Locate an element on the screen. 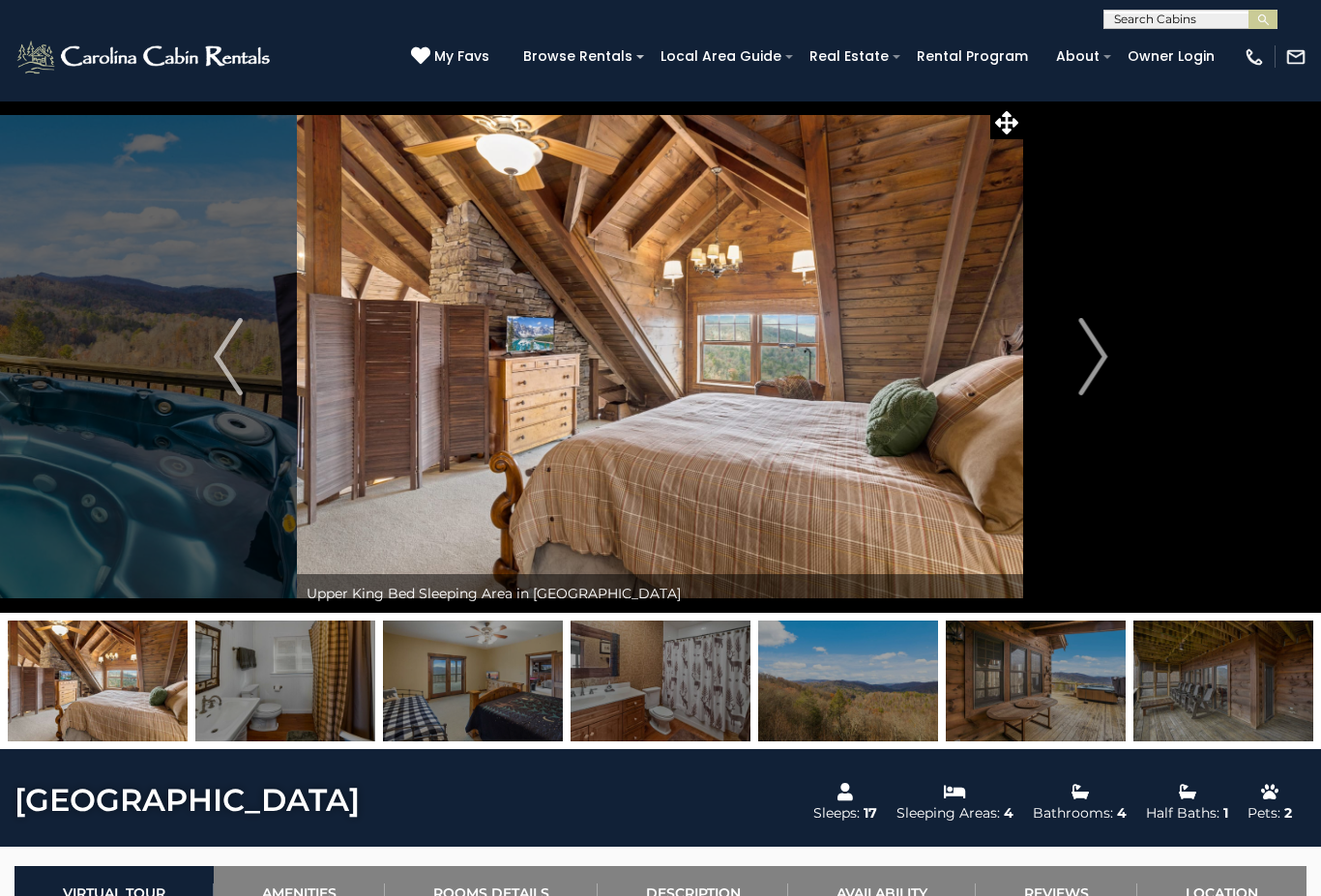 The width and height of the screenshot is (1321, 896). img: mail-regular-white.png is located at coordinates (1296, 57).